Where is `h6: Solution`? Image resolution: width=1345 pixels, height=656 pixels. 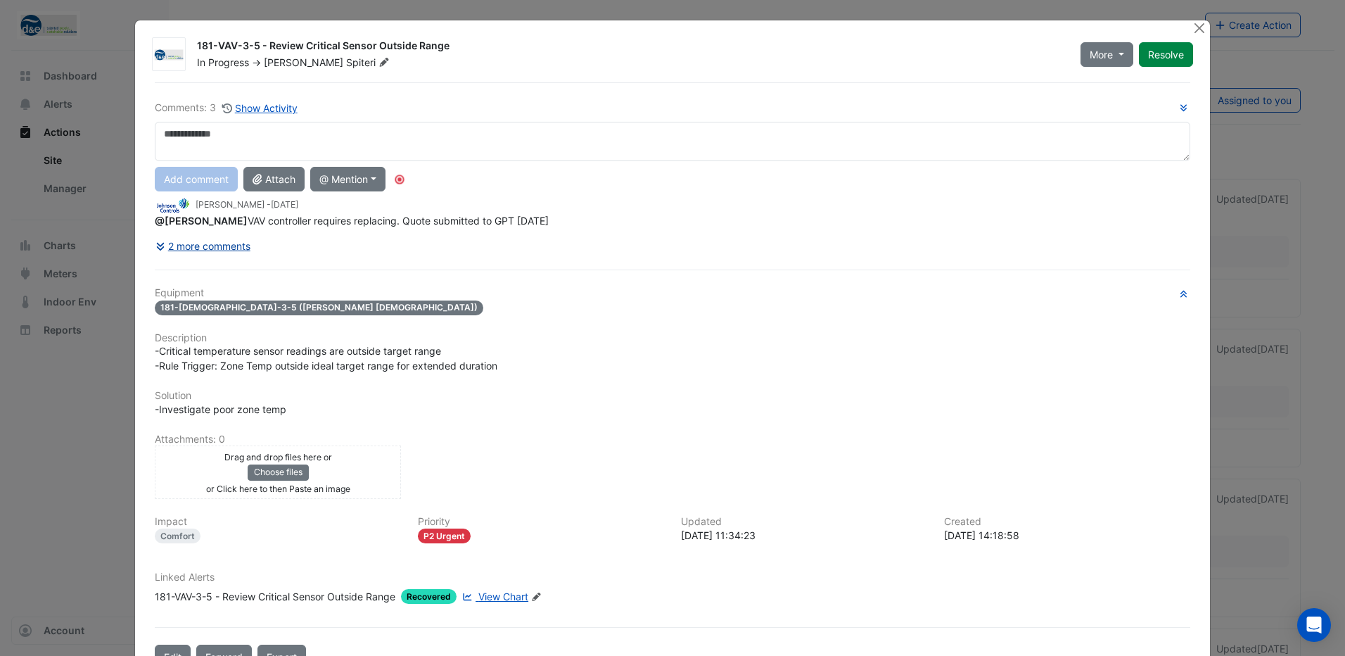 h6: Solution is located at coordinates (672, 395).